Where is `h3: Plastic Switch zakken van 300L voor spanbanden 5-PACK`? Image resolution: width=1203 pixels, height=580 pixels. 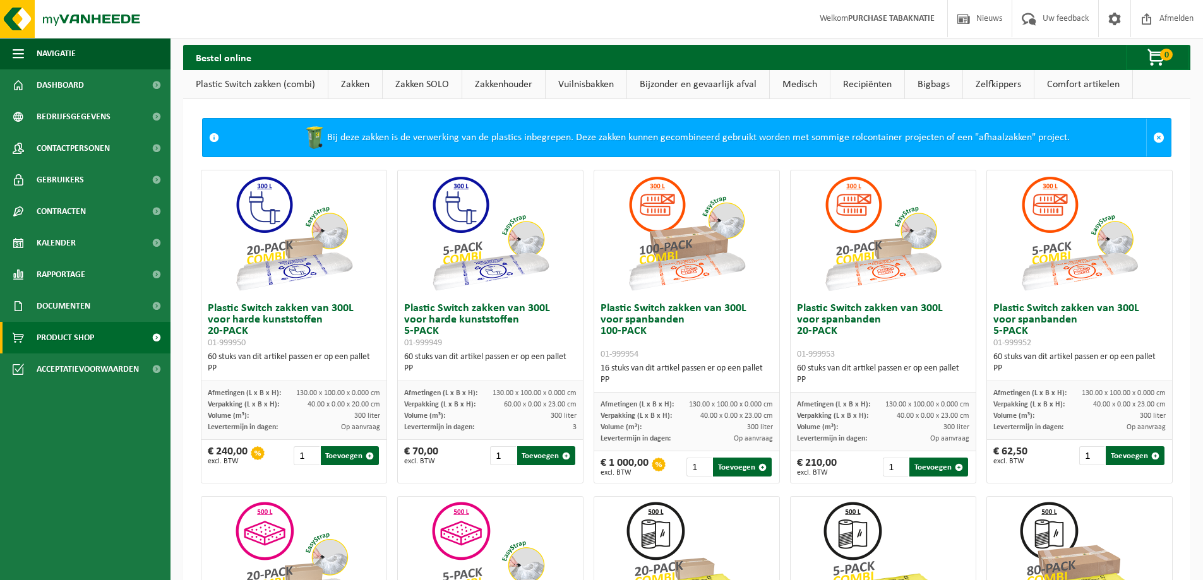
h3: Plastic Switch zakken van 300L voor spanbanden 5-PACK is located at coordinates (1079, 326).